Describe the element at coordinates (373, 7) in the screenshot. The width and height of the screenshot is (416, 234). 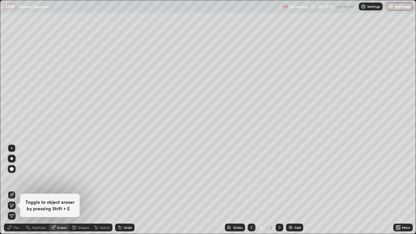
I see `p: Settings` at that location.